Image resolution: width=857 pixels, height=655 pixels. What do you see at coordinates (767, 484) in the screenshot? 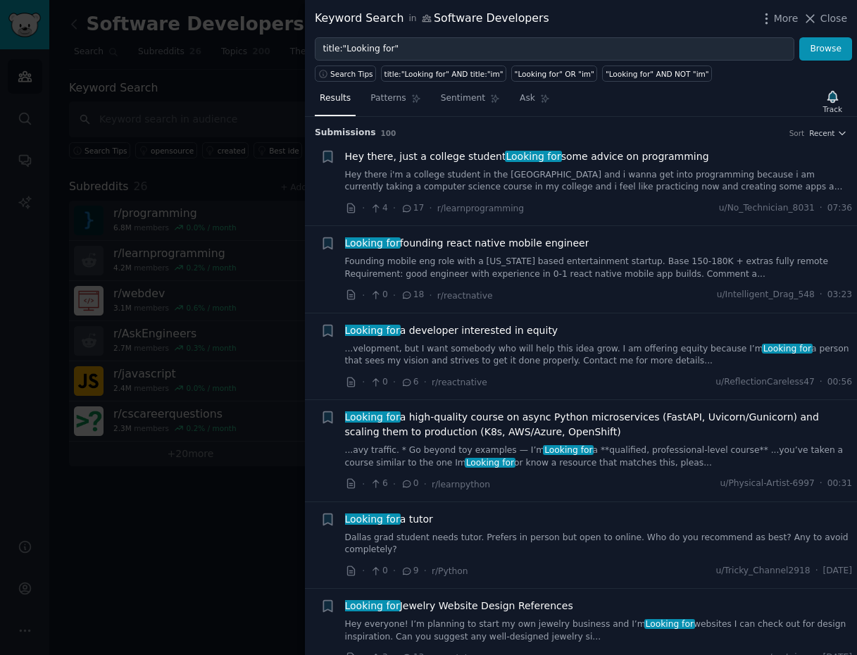
I see `span: u/Physical-Artist-6997` at bounding box center [767, 484].